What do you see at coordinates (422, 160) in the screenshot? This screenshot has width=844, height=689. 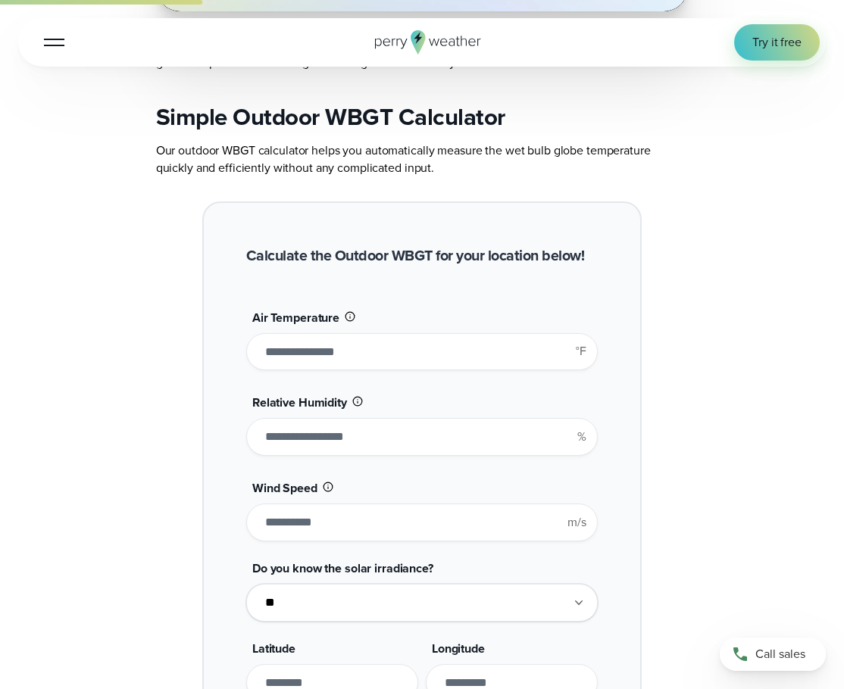 I see `p: Our outdoor WBGT calculator helps you automatically measure the wet bulb globe temperature quickl...` at bounding box center [422, 160].